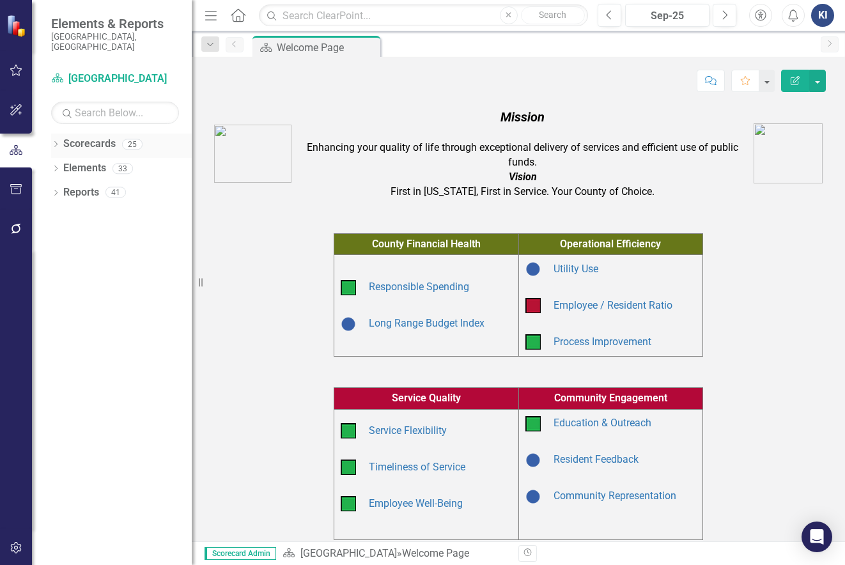 The width and height of the screenshot is (845, 565). Describe the element at coordinates (523, 177) in the screenshot. I see `em: Vision` at that location.